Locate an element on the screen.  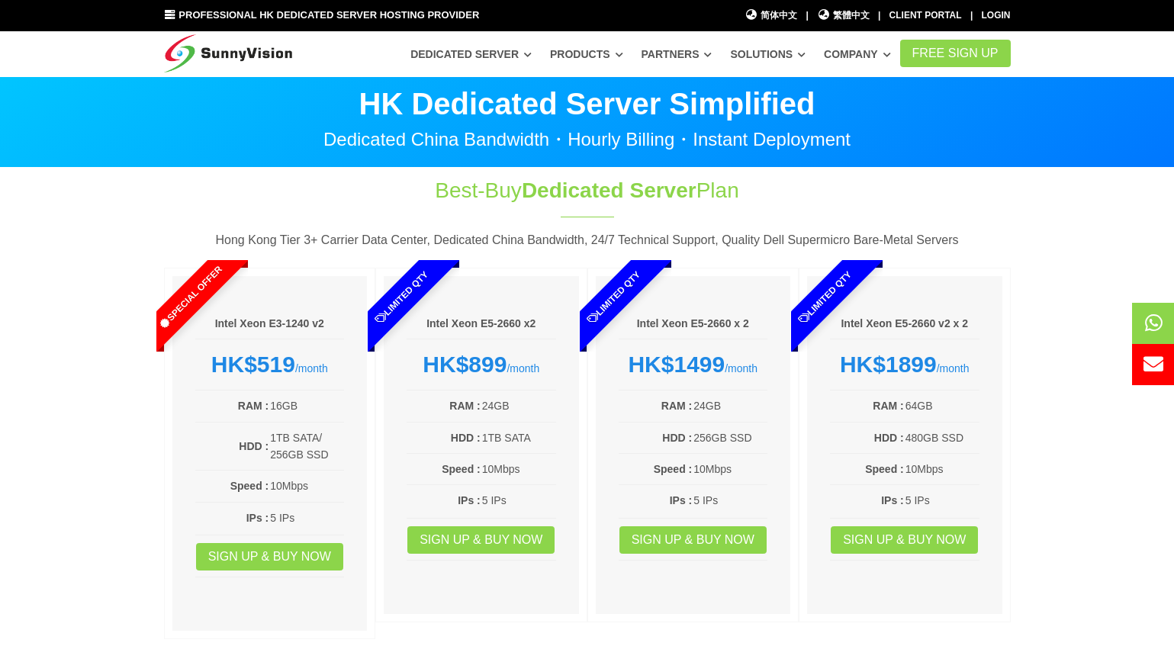
p: HK Dedicated Server Simplified is located at coordinates (587, 104).